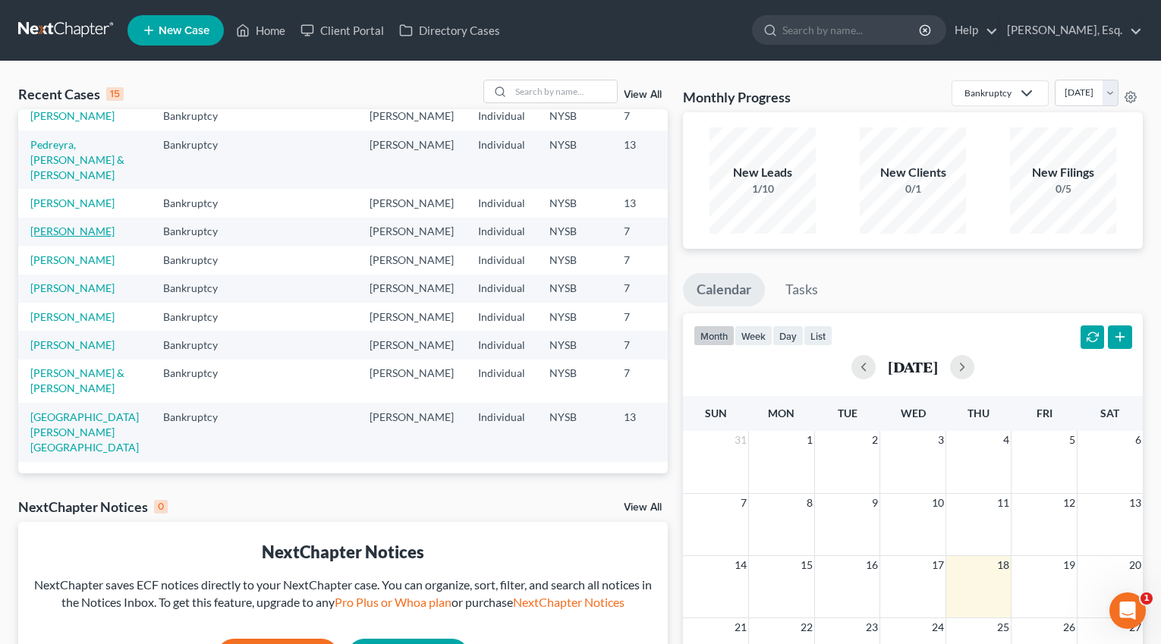  Describe the element at coordinates (1069, 565) in the screenshot. I see `span: 19` at that location.